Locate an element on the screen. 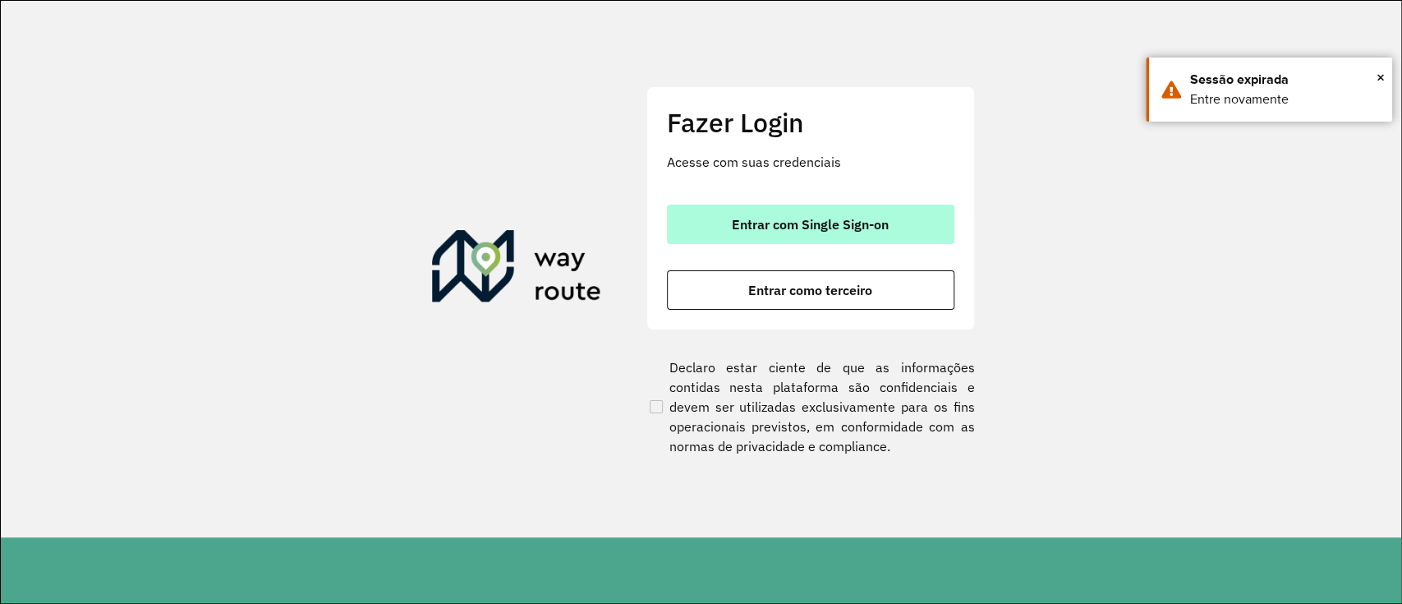 The image size is (1402, 604). img: Roteirizador AmbevTech is located at coordinates (517, 269).